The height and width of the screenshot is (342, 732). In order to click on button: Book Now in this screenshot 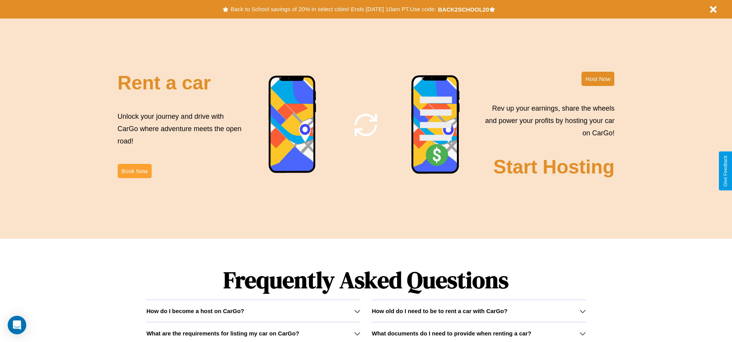, I will do `click(135, 171)`.